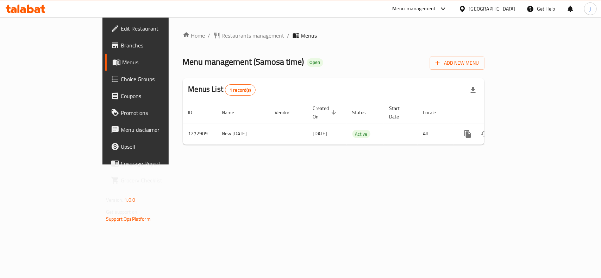 This screenshot has width=601, height=278. What do you see at coordinates (154, 113) in the screenshot?
I see `a: Promotions` at bounding box center [154, 113].